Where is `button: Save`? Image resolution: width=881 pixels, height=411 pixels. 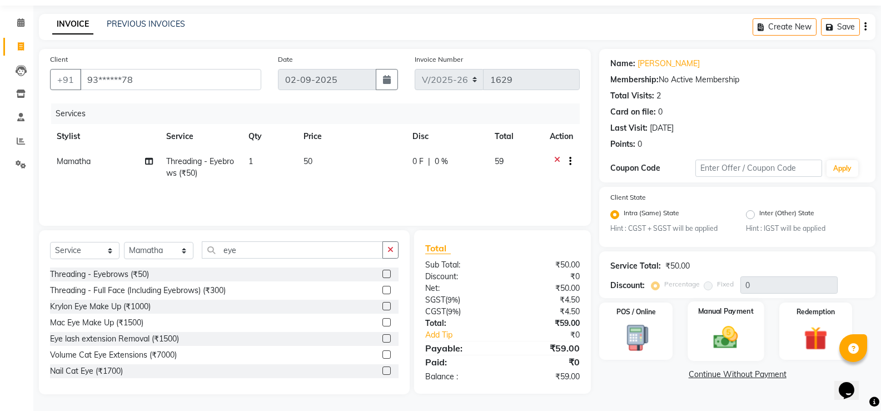 button: Save is located at coordinates (840, 27).